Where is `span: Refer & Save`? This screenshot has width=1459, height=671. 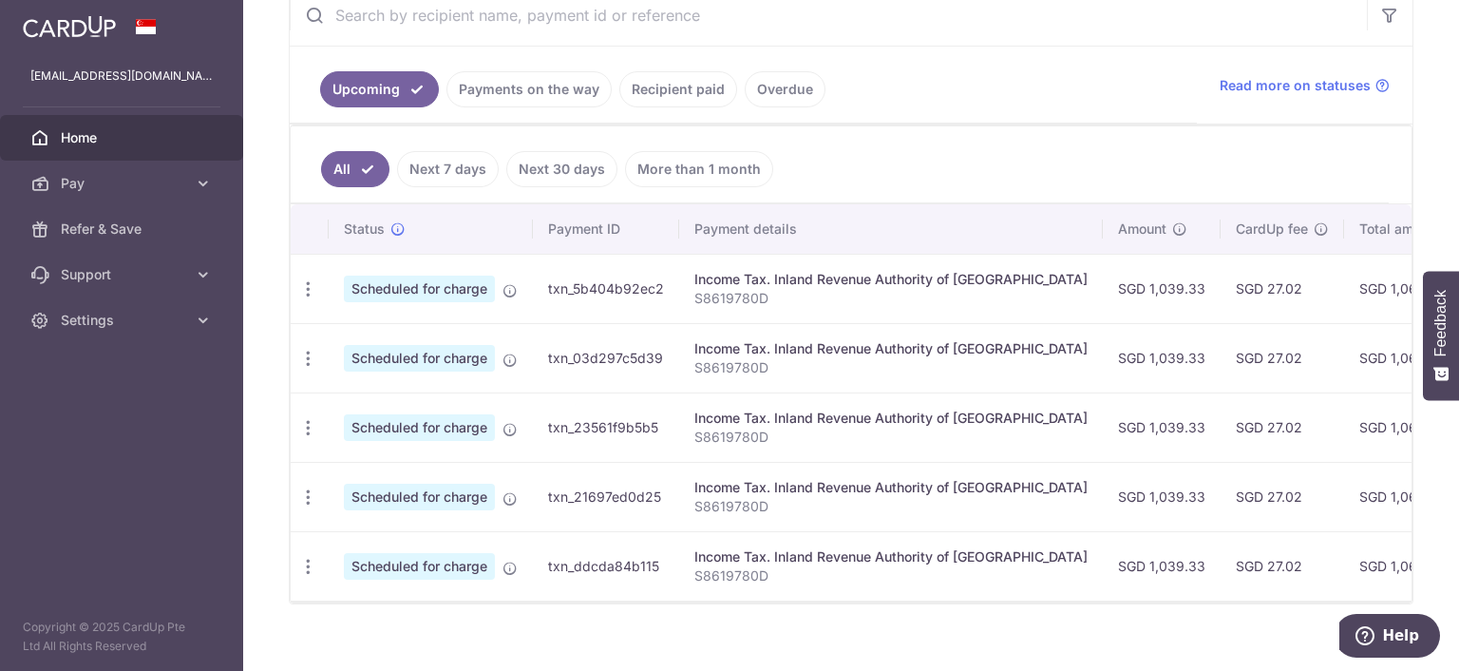 span: Refer & Save is located at coordinates (123, 229).